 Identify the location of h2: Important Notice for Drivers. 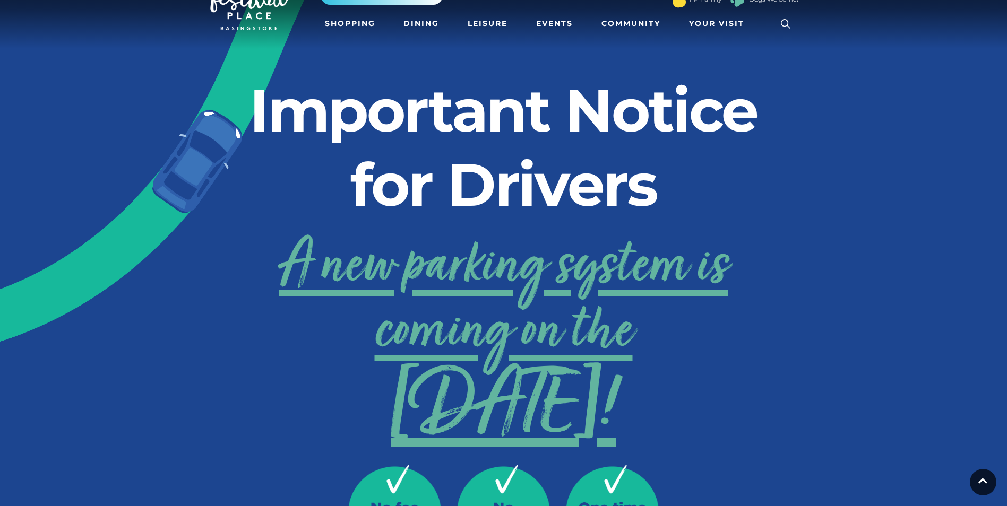
(504, 148).